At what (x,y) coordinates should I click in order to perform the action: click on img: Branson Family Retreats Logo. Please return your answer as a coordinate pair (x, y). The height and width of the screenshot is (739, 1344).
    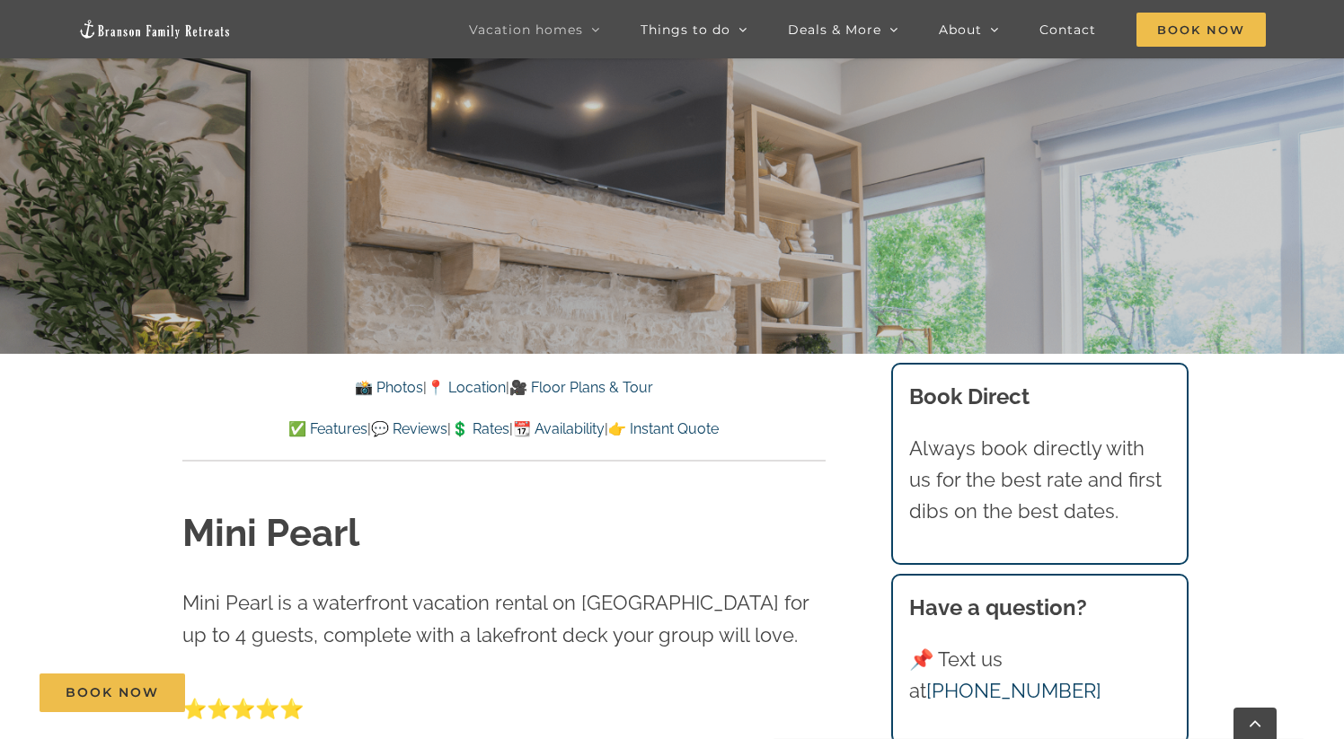
    Looking at the image, I should click on (155, 29).